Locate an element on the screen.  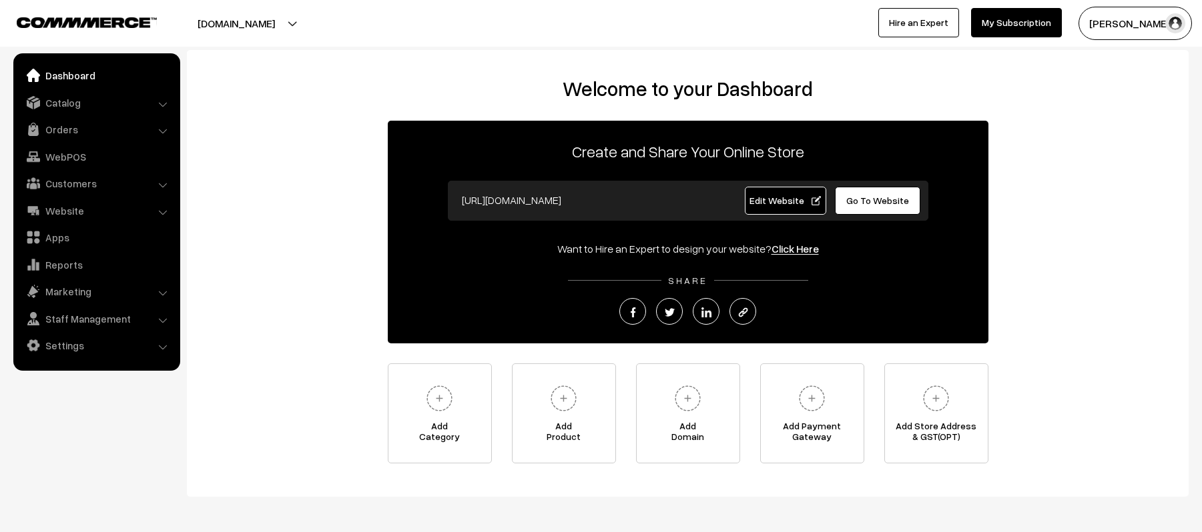
a: AddDomain is located at coordinates (688, 414).